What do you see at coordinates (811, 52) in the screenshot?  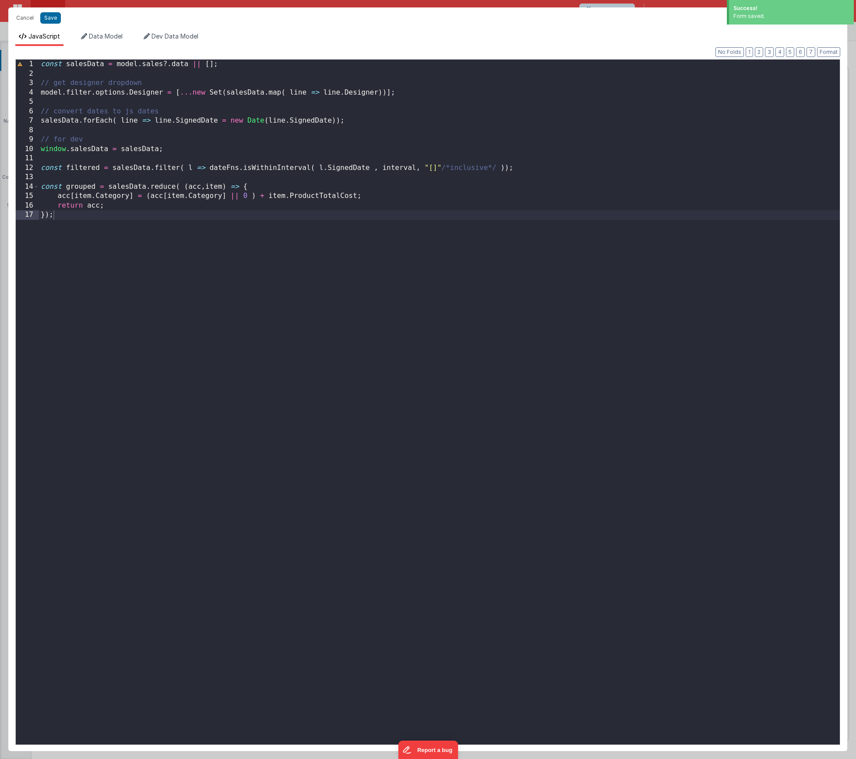 I see `button: 7` at bounding box center [811, 52].